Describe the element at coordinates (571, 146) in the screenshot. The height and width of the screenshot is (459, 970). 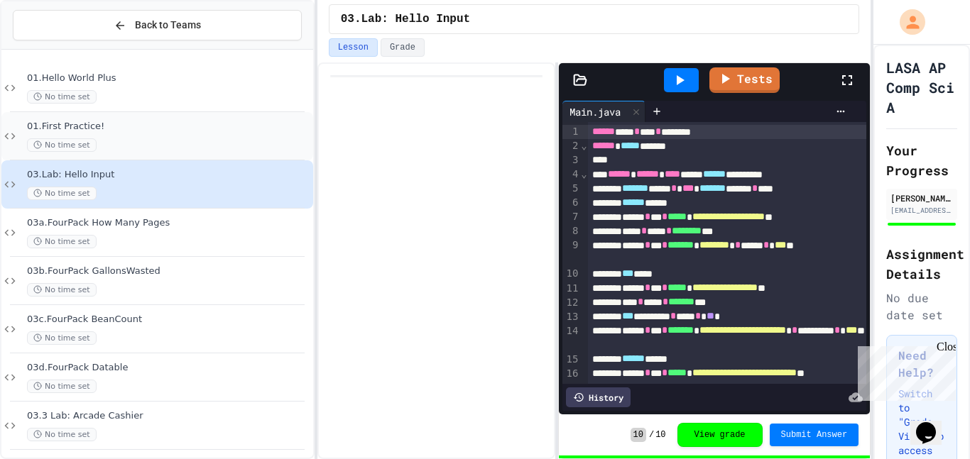
I see `div: 2` at that location.